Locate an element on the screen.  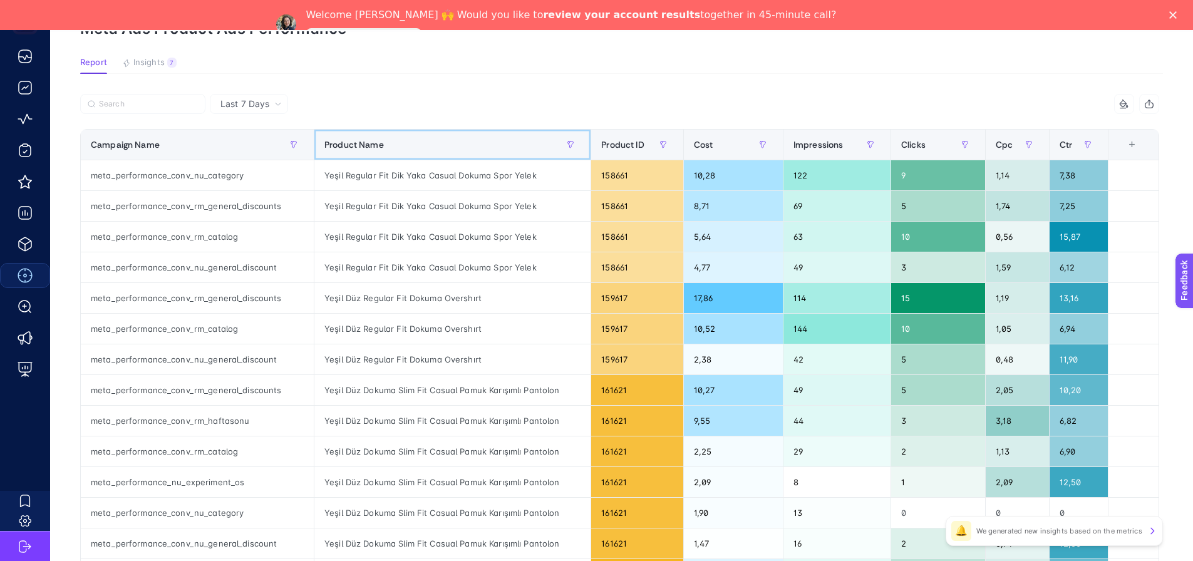
span: Report is located at coordinates (93, 63).